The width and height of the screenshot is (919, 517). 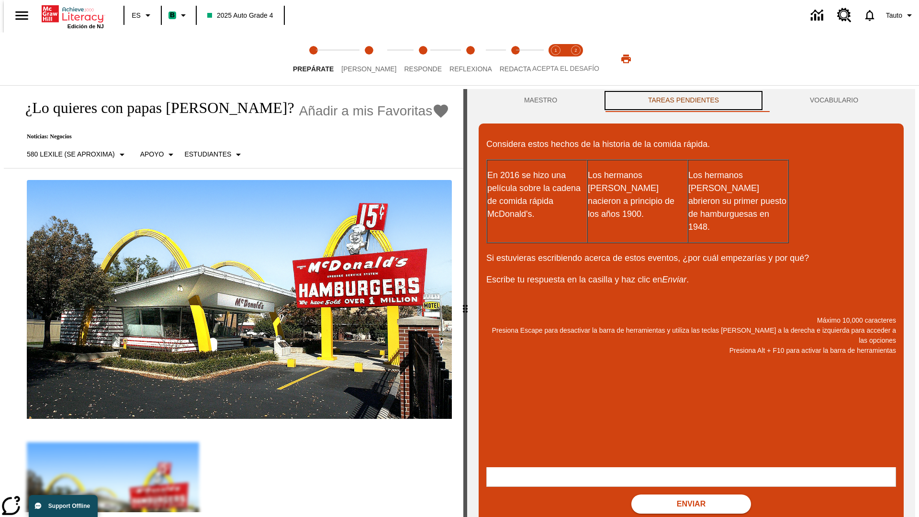 I want to click on span: Prepárate, so click(x=313, y=69).